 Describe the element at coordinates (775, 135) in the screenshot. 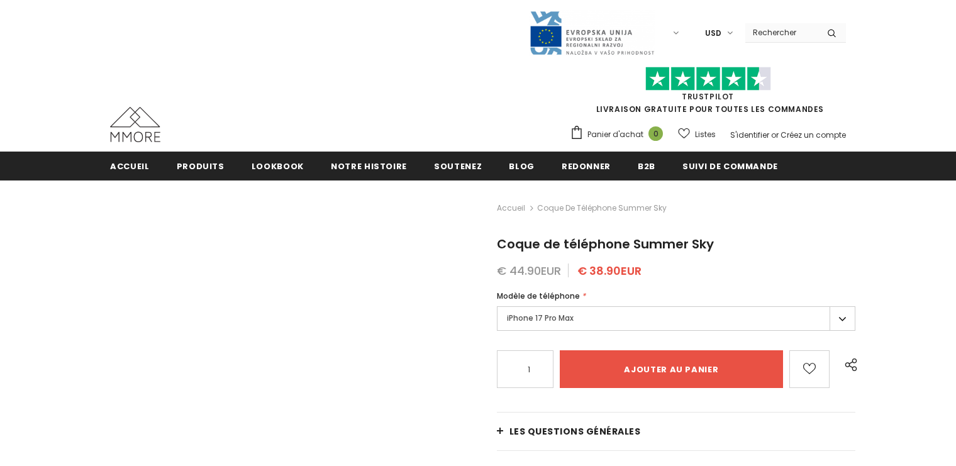

I see `span: or` at that location.